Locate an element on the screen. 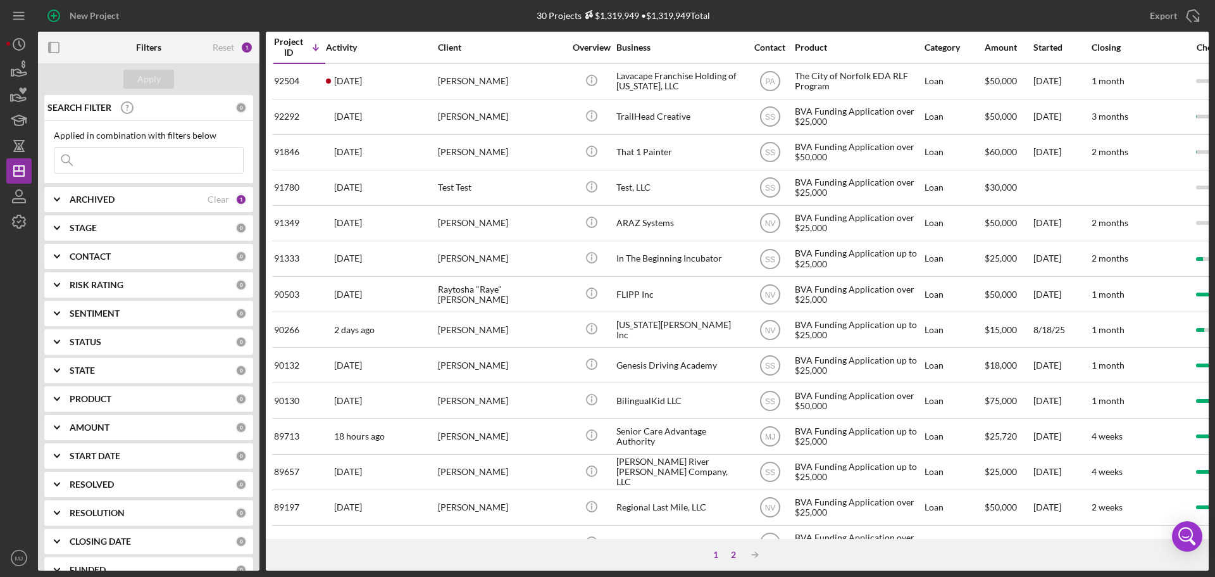 Image resolution: width=1215 pixels, height=577 pixels. time: 2025-09-22 14:24 is located at coordinates (348, 258).